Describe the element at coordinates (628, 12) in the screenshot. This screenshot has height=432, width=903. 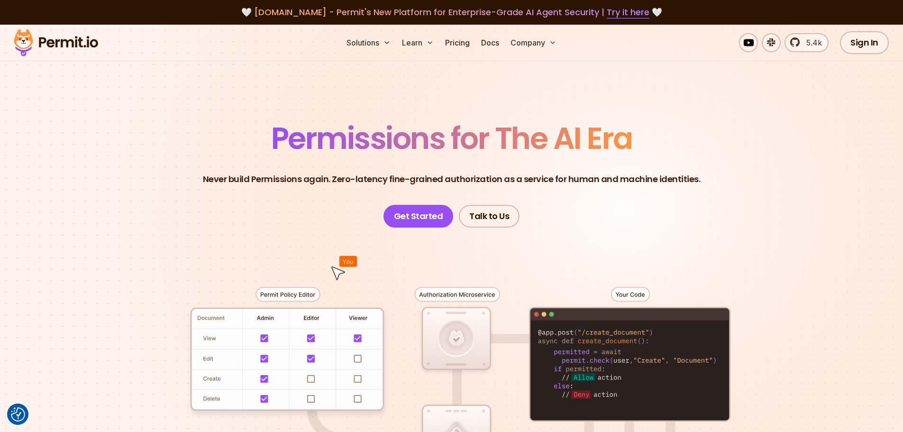
I see `a: Try it here` at that location.